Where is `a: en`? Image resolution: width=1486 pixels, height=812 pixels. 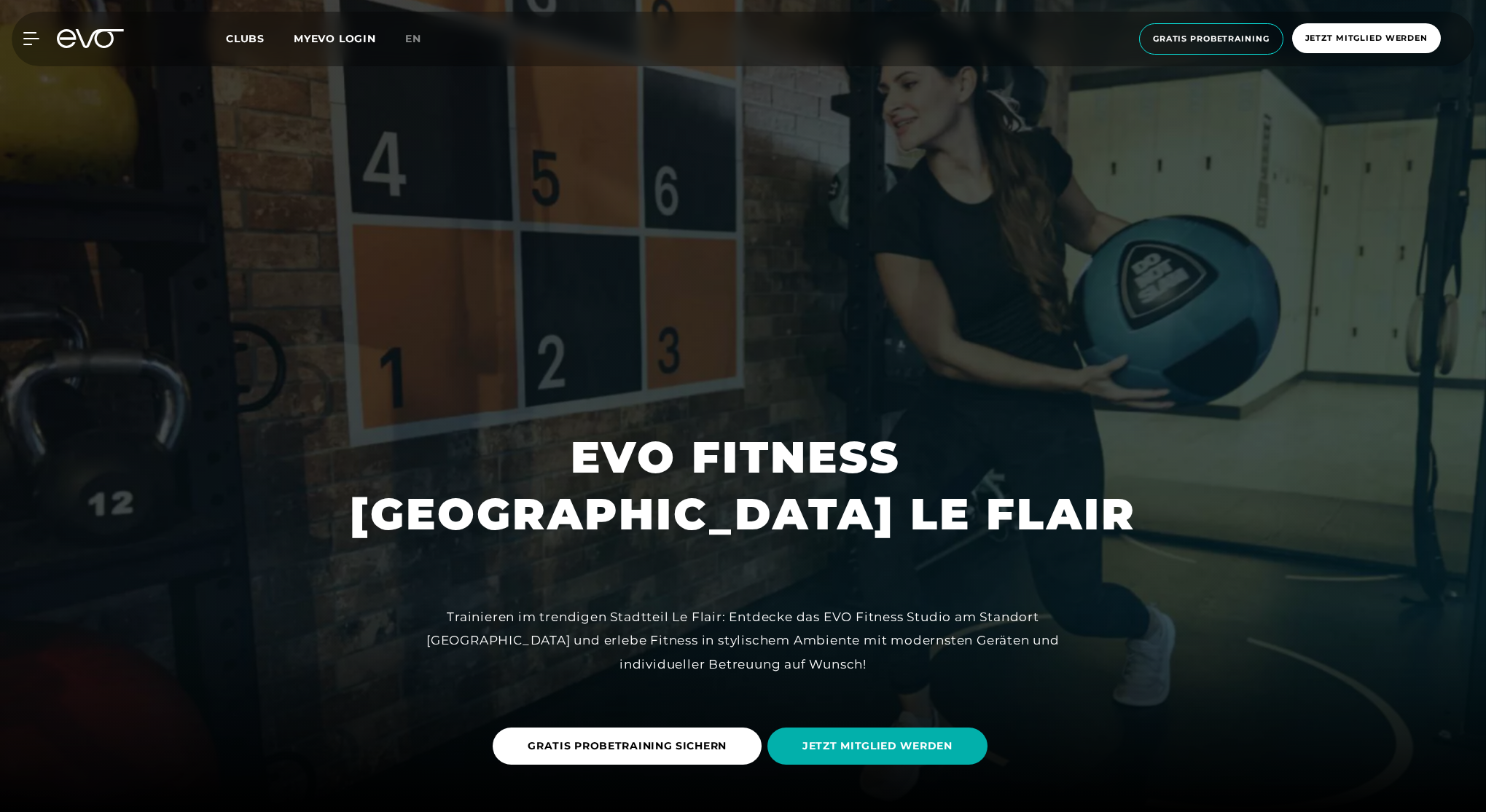
a: en is located at coordinates (422, 39).